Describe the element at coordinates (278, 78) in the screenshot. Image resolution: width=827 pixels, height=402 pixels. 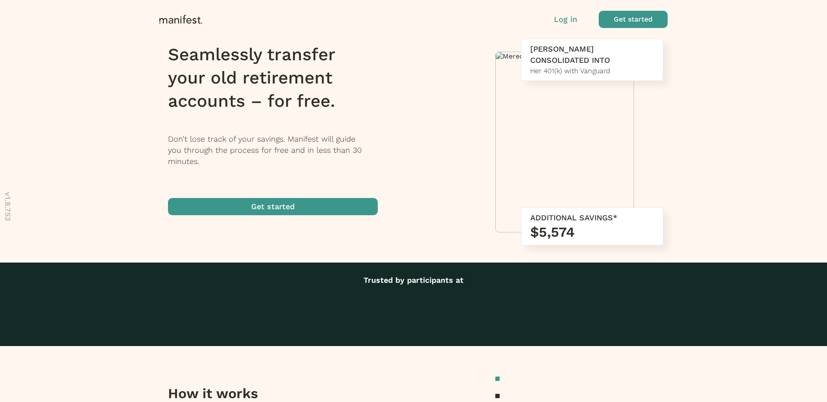
I see `h1: Seamlessly transfer your old retirement accounts – for free.` at that location.